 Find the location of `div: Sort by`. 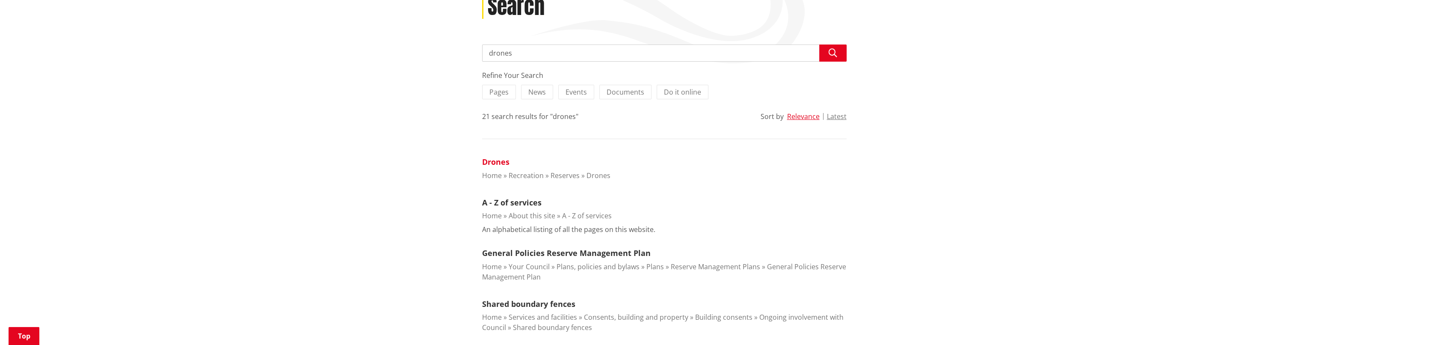

div: Sort by is located at coordinates (772, 116).